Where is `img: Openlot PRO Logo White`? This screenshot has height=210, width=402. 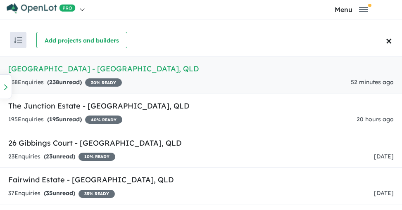
img: Openlot PRO Logo White is located at coordinates (41, 8).